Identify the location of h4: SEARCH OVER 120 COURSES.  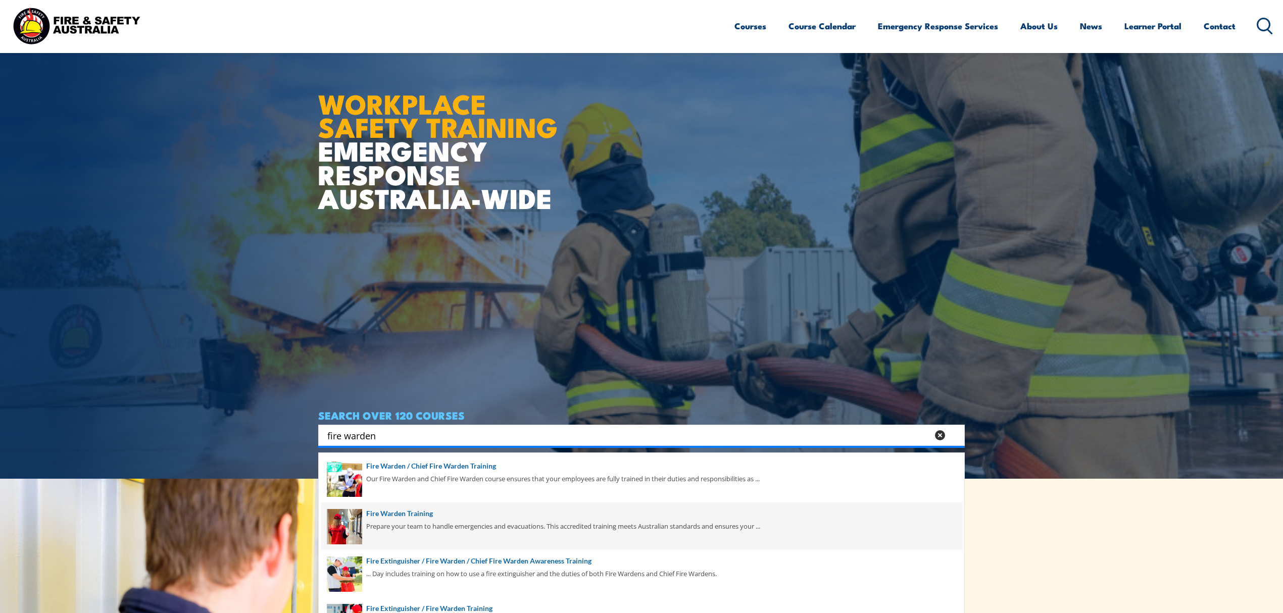
(642, 415).